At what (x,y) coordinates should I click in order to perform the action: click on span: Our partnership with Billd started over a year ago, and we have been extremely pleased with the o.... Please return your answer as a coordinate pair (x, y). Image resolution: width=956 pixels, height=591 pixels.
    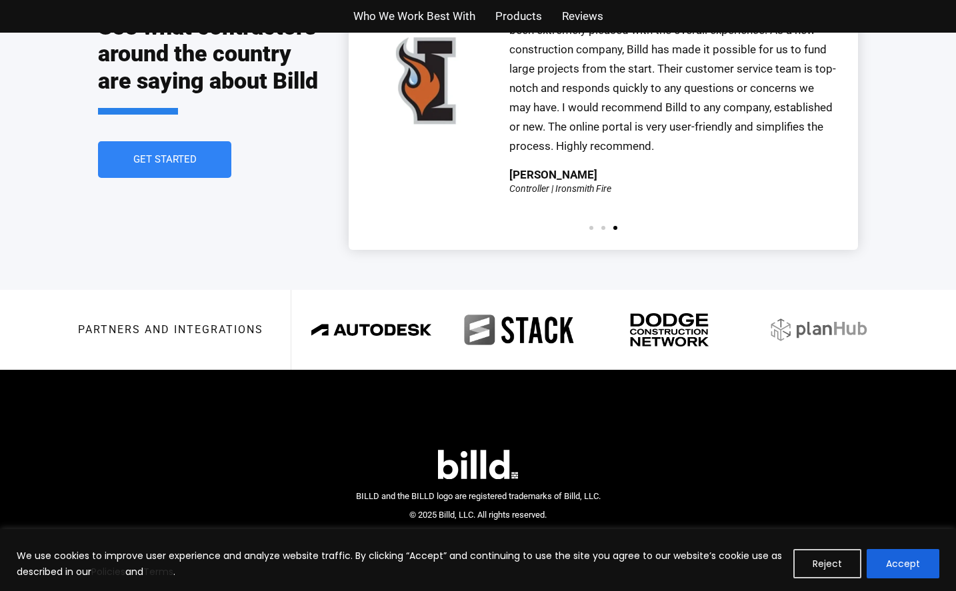
    Looking at the image, I should click on (673, 78).